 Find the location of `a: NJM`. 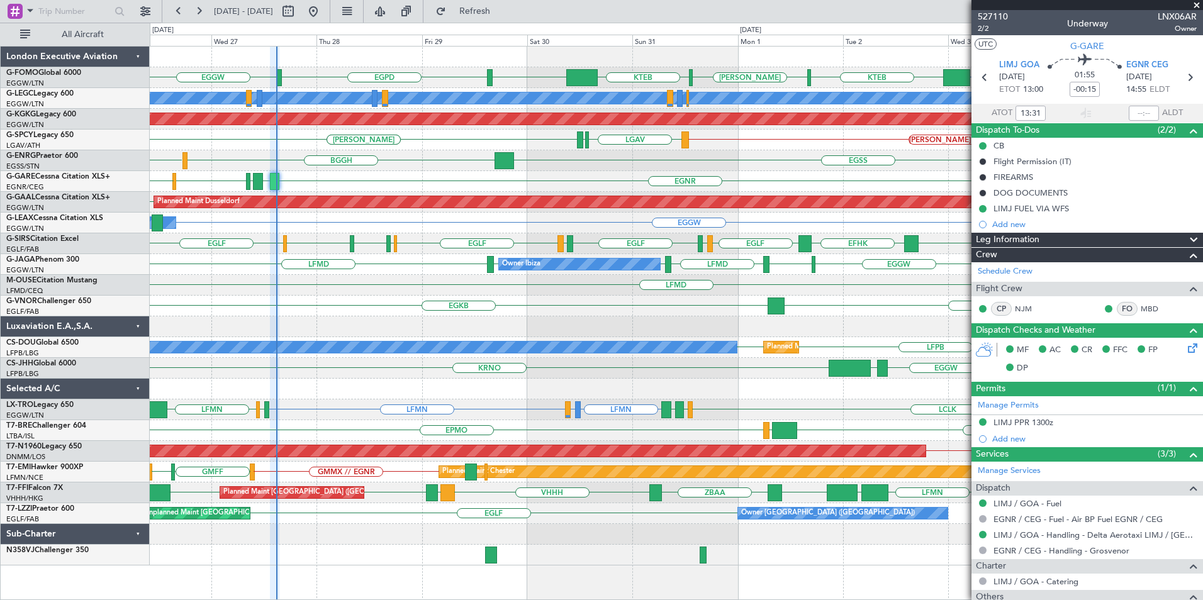

a: NJM is located at coordinates (1029, 309).